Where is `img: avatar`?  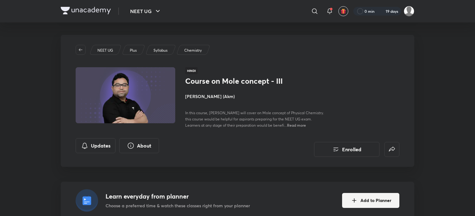
img: avatar is located at coordinates (343, 11).